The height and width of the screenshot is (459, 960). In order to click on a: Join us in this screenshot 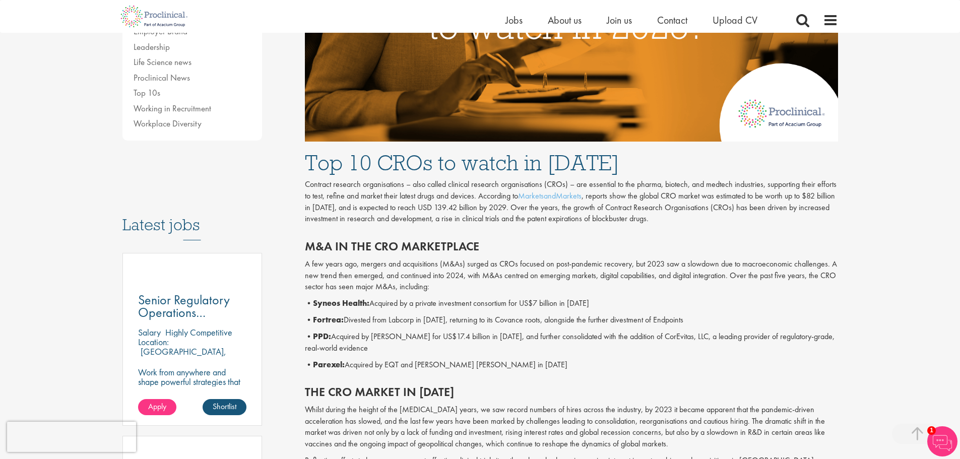, I will do `click(619, 20)`.